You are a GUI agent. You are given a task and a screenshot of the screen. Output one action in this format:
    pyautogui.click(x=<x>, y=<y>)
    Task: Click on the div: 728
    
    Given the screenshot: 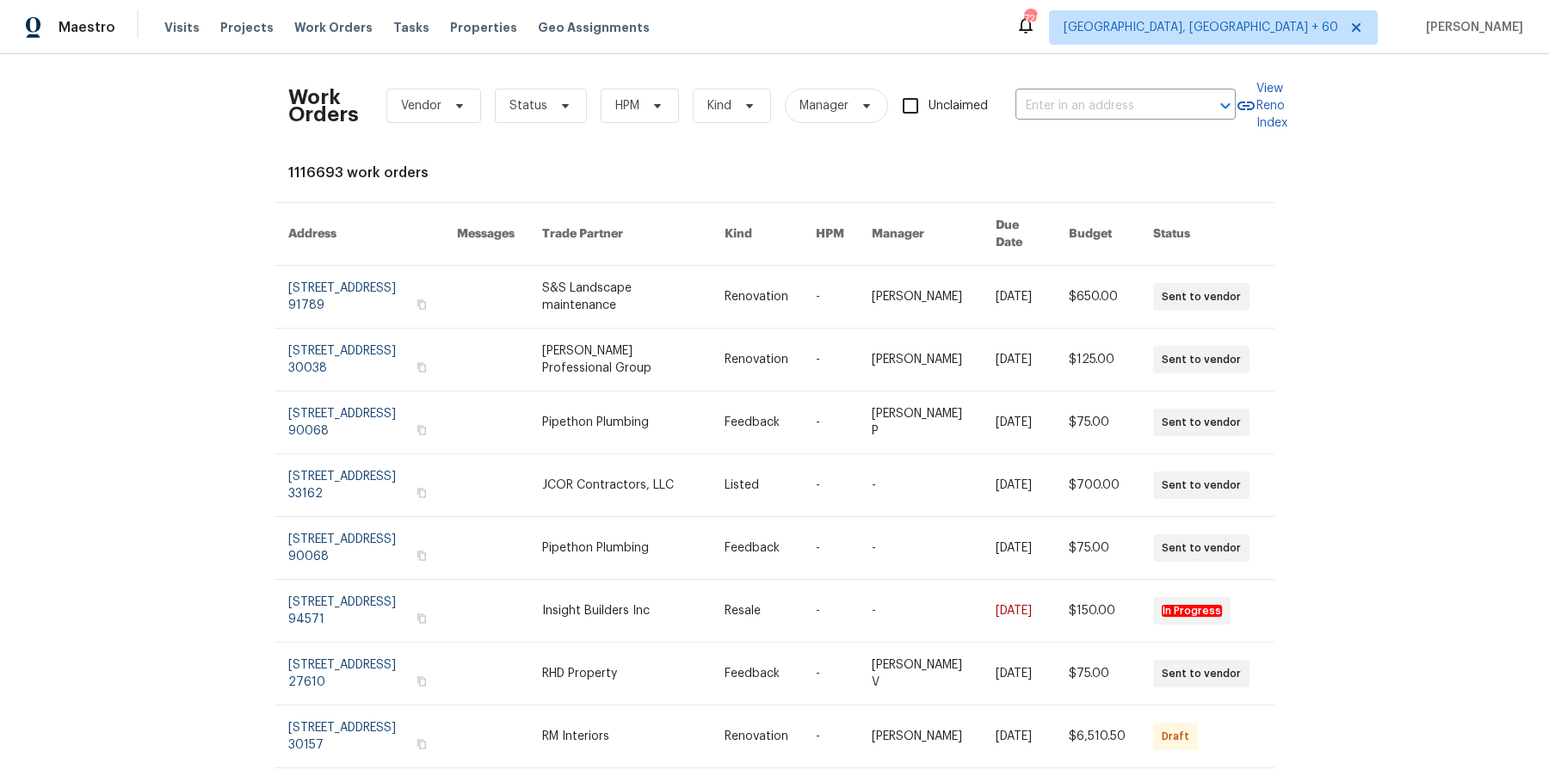 What is the action you would take?
    pyautogui.click(x=1030, y=19)
    